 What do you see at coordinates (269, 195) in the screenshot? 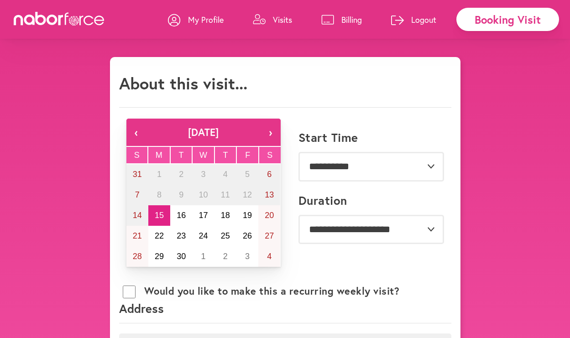
I see `abbr: September 13, 2025` at bounding box center [269, 195].